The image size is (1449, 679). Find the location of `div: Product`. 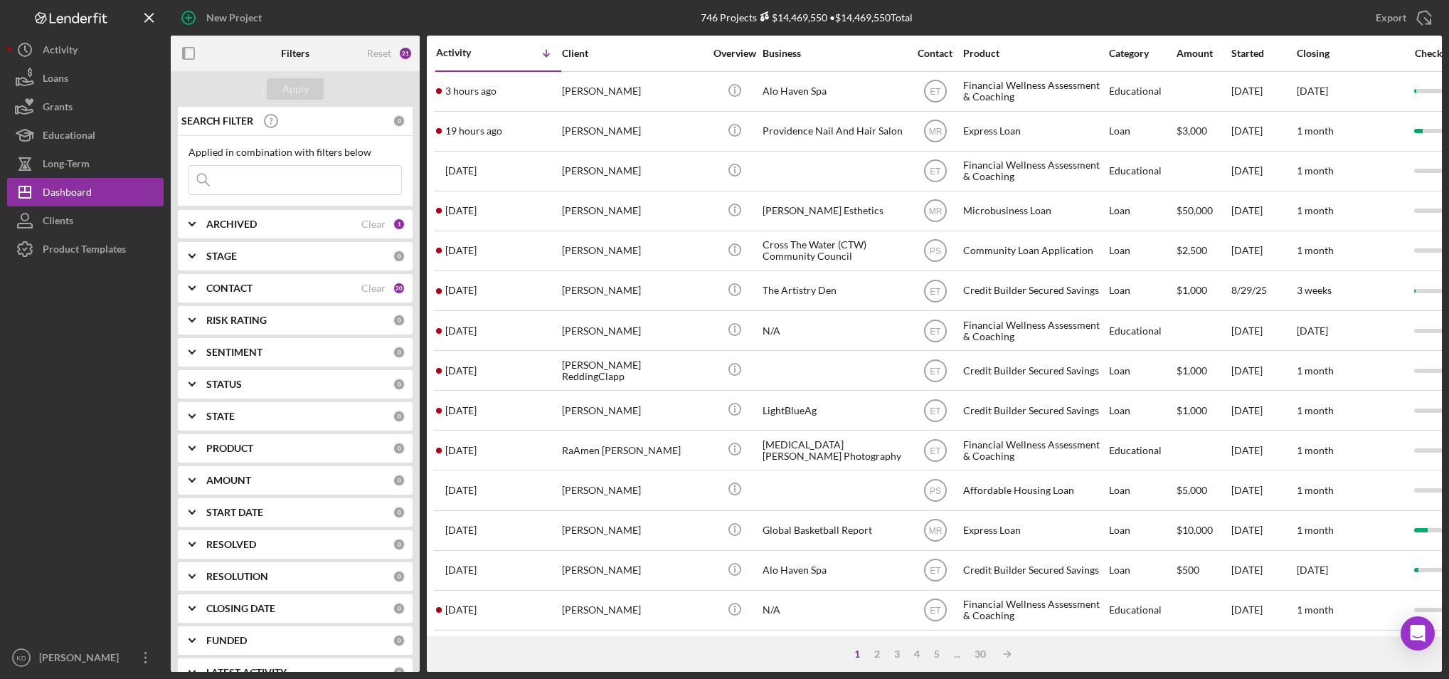

div: Product is located at coordinates (1034, 53).